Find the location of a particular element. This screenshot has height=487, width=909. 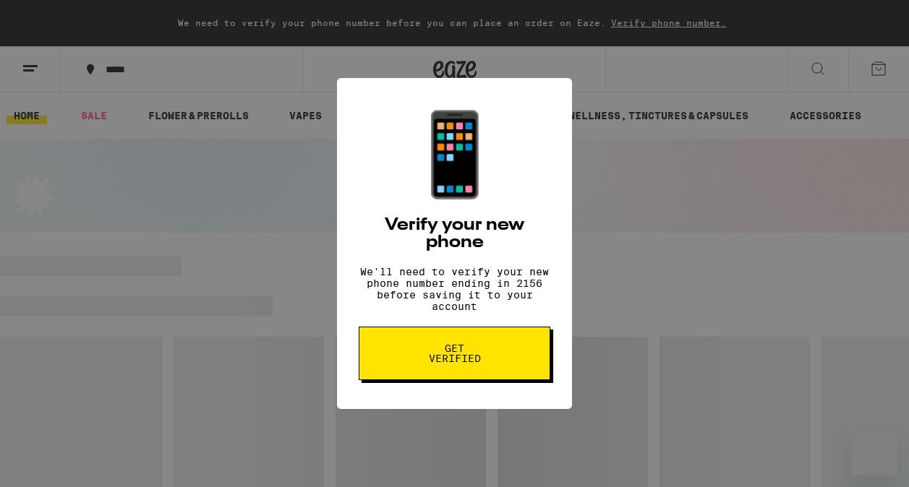

h2: Verify your new phone is located at coordinates (454, 234).